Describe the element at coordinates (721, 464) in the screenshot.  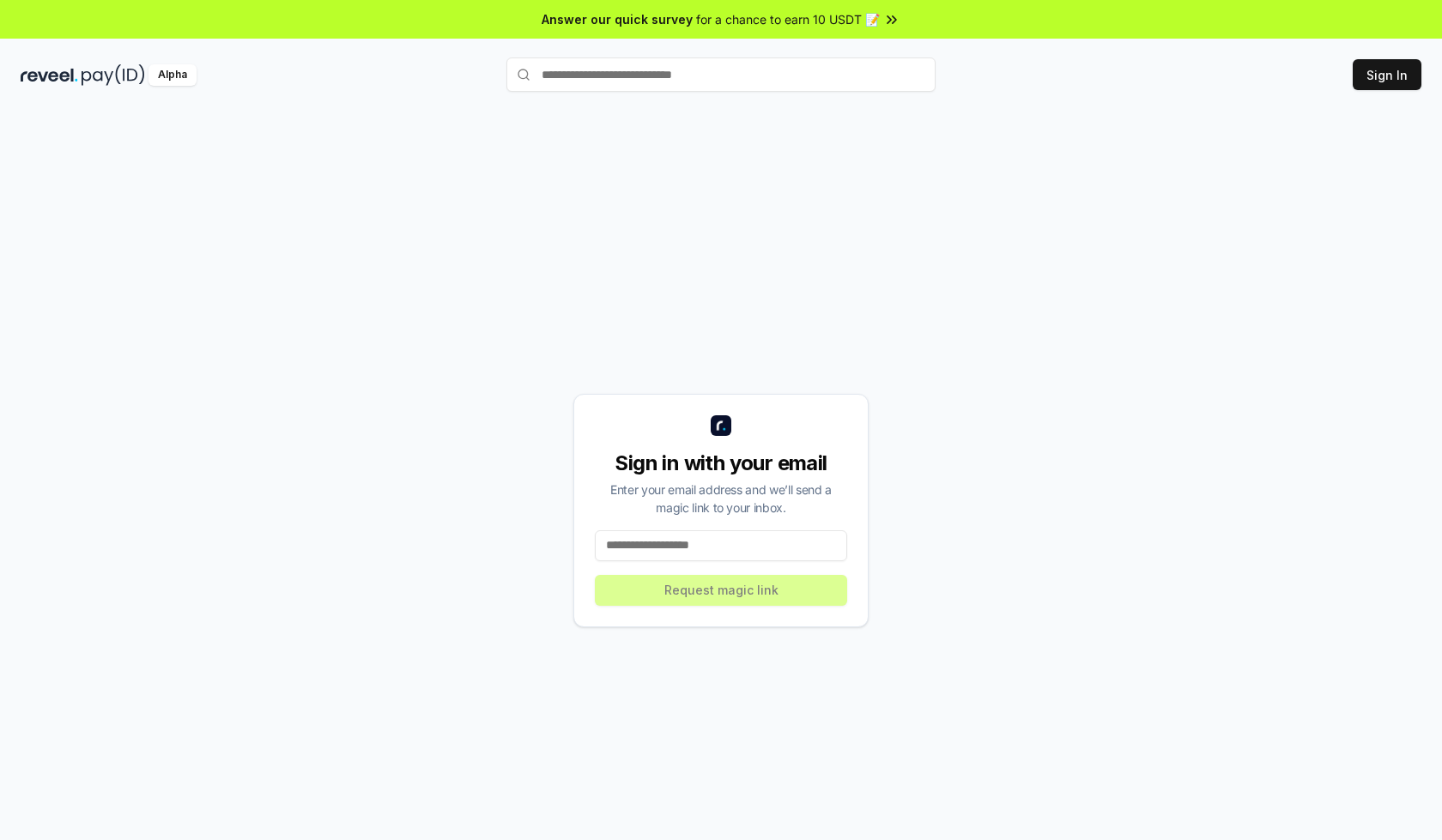
I see `div: Sign in with your email` at that location.